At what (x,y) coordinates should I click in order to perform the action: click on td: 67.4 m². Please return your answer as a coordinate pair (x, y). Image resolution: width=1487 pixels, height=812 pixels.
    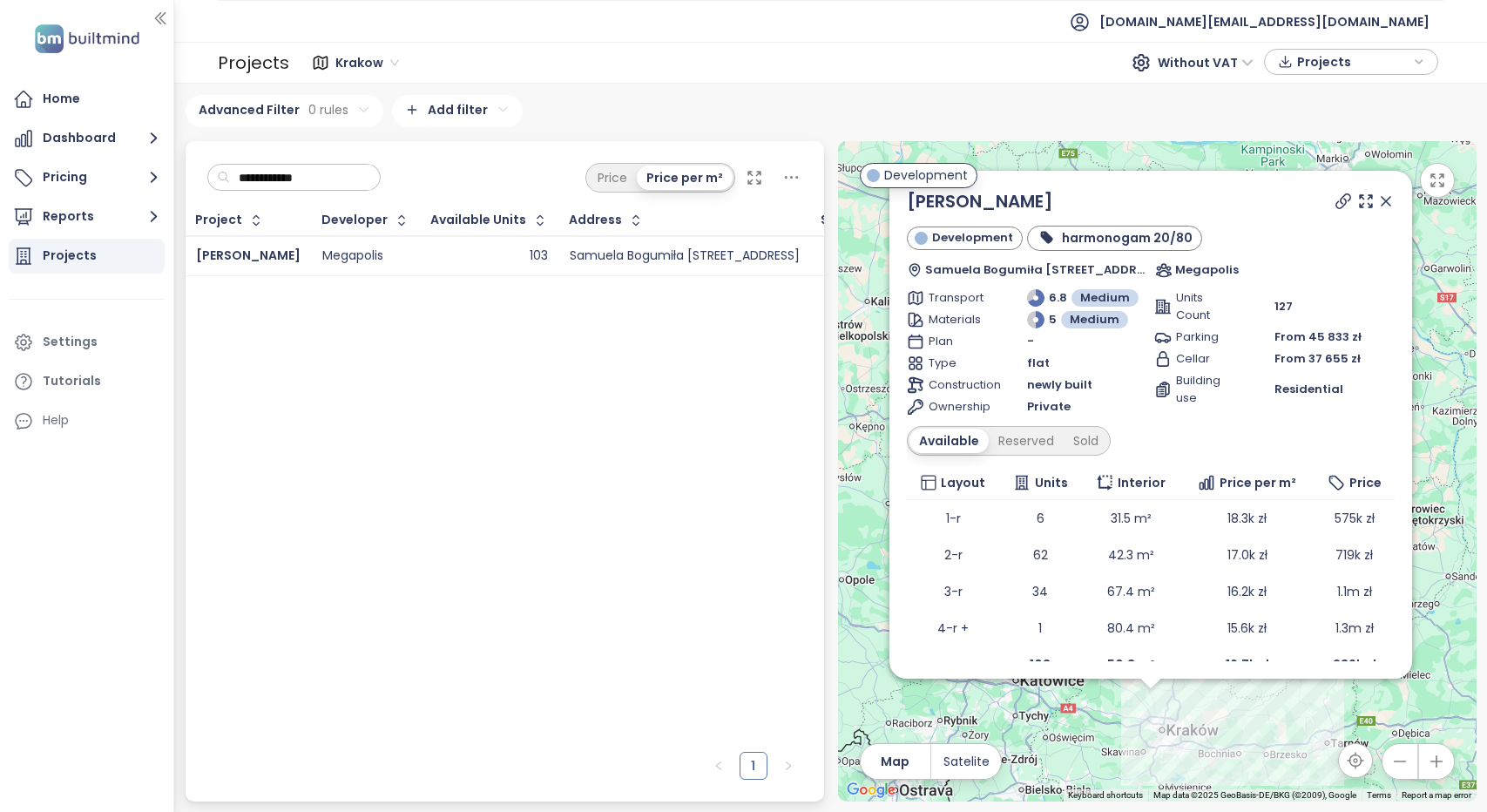
    Looking at the image, I should click on (1131, 591).